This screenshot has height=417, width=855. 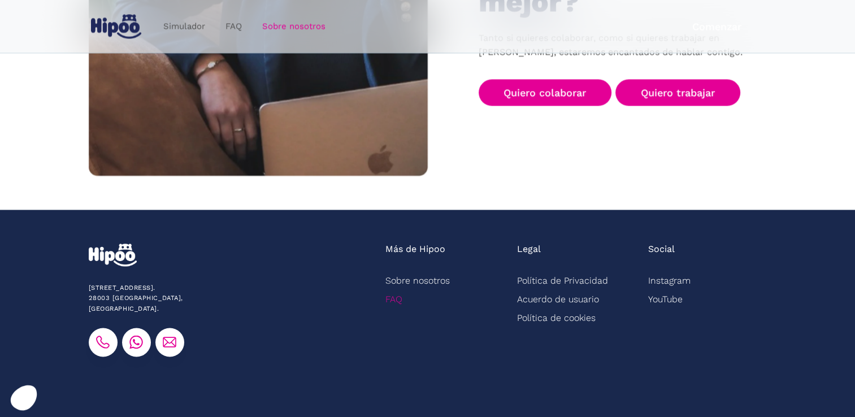 What do you see at coordinates (556, 317) in the screenshot?
I see `a: Política de cookies` at bounding box center [556, 317].